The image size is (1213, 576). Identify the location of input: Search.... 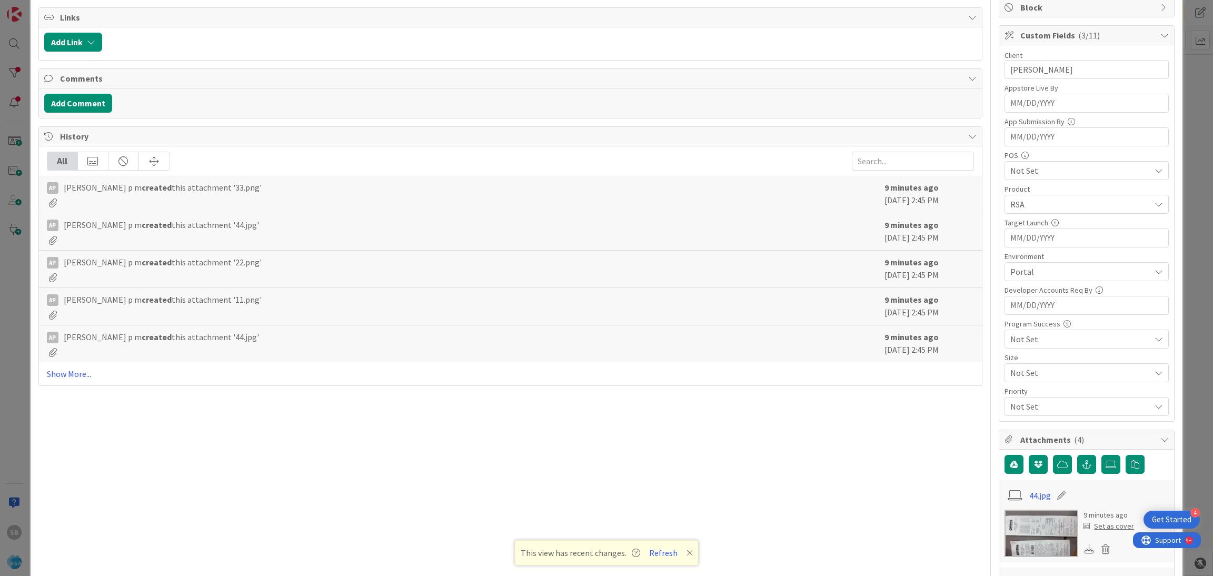
(913, 161).